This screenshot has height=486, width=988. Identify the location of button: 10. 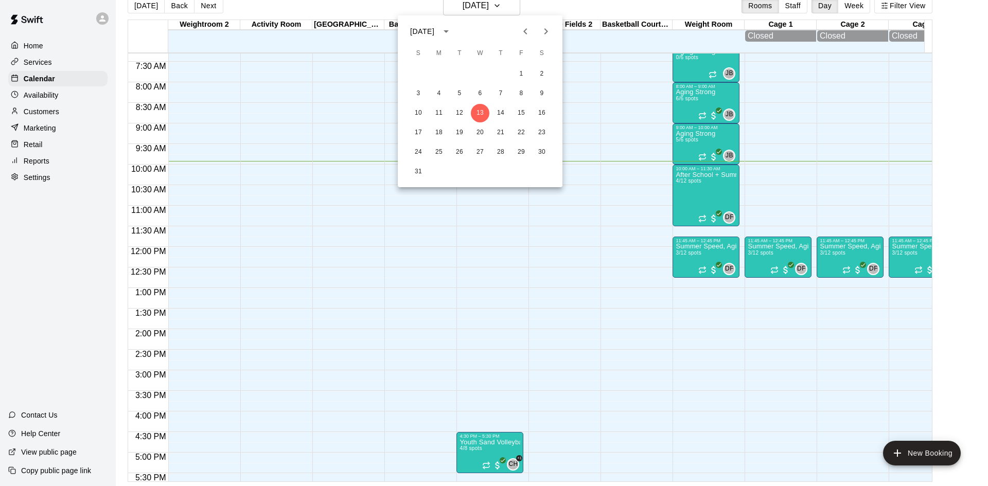
(418, 113).